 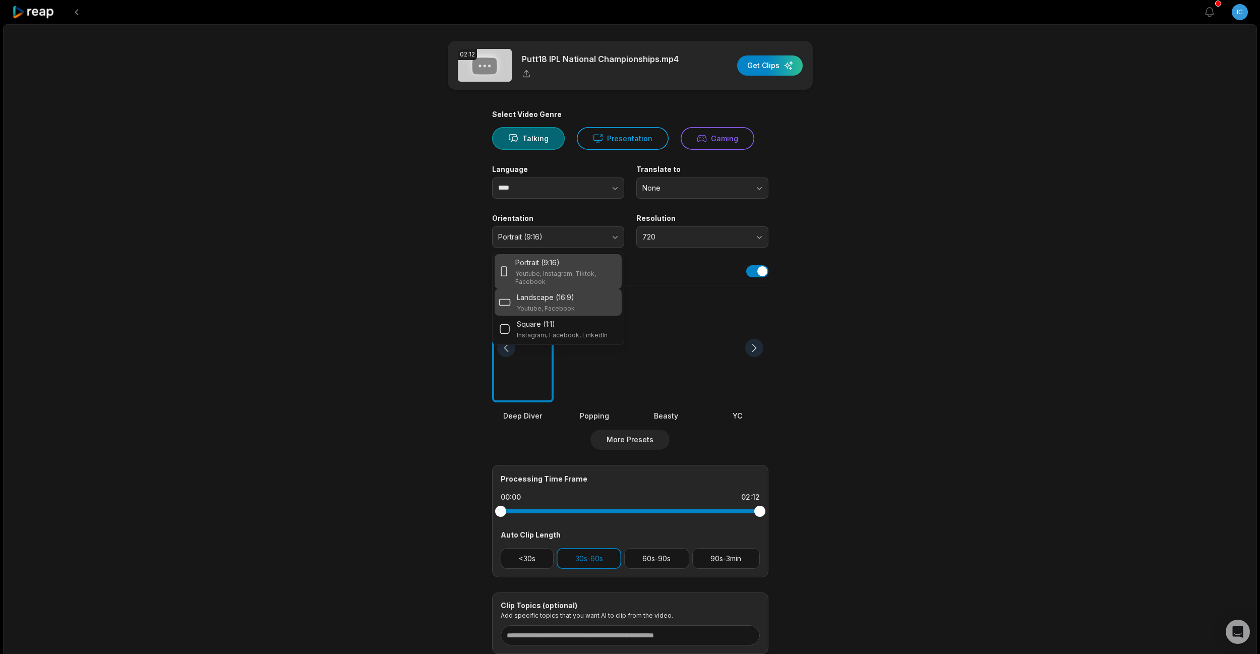 I want to click on div: Deep Diver, so click(x=523, y=416).